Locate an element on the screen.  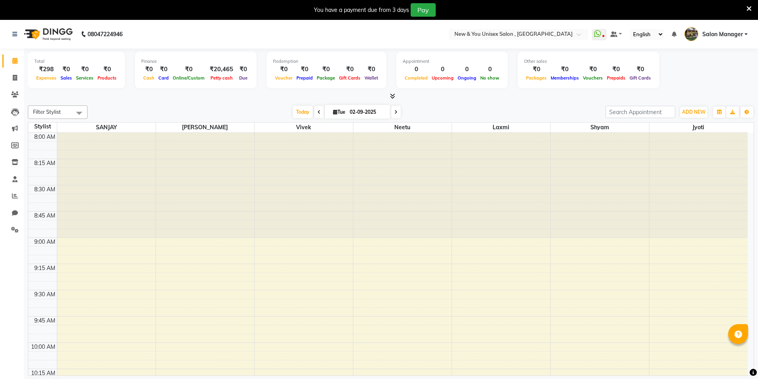
span: Prepaids is located at coordinates (616, 78).